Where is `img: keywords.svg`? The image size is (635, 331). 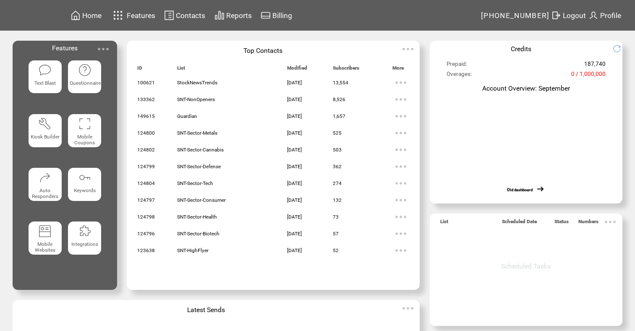
img: keywords.svg is located at coordinates (85, 178).